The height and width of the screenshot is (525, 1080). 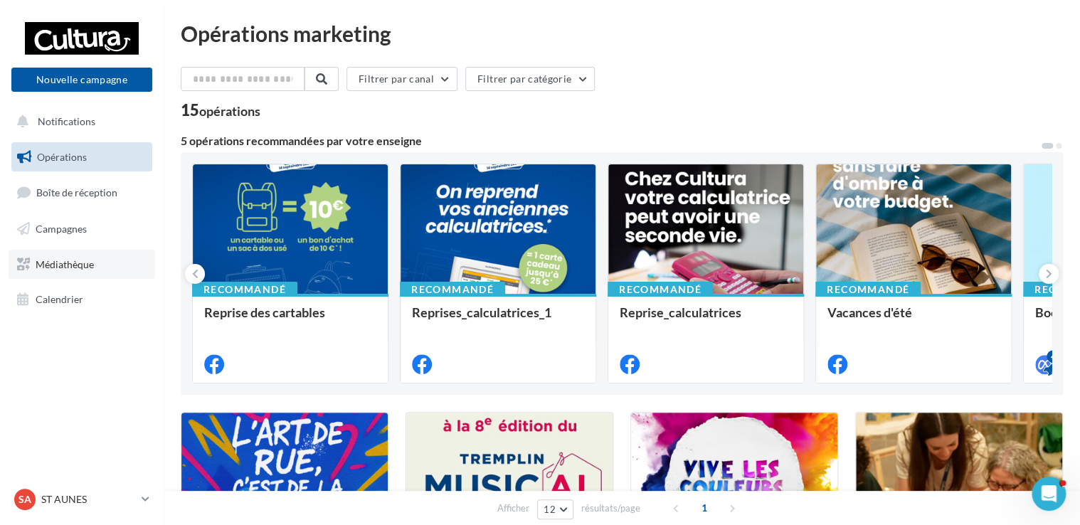 I want to click on span: SA, so click(x=25, y=499).